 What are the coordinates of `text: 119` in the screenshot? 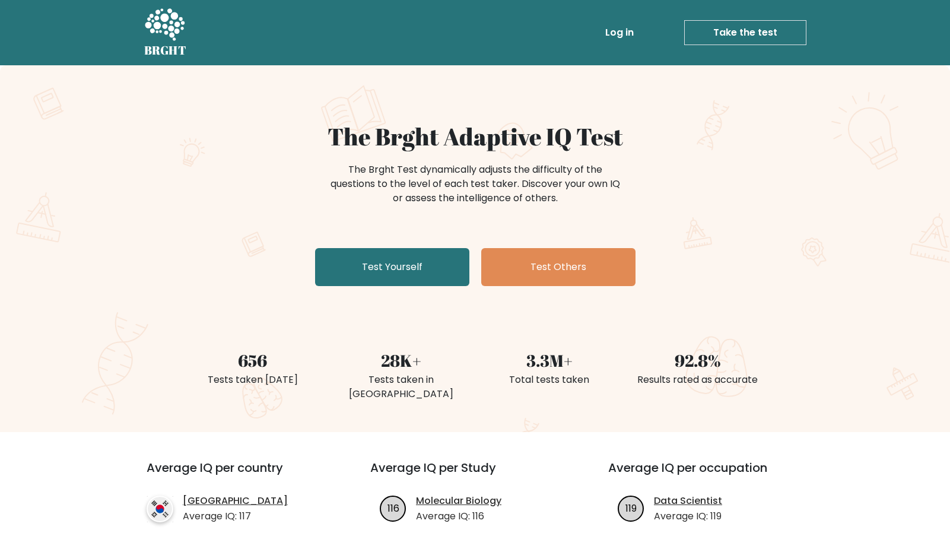 It's located at (631, 507).